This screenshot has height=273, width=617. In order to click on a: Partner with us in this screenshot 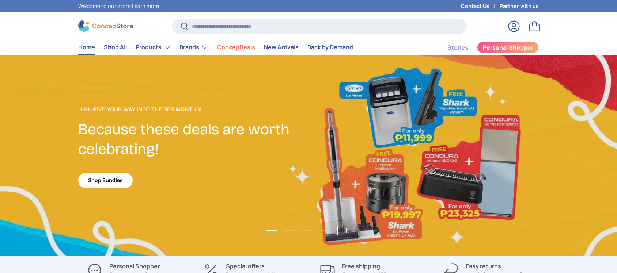, I will do `click(519, 6)`.